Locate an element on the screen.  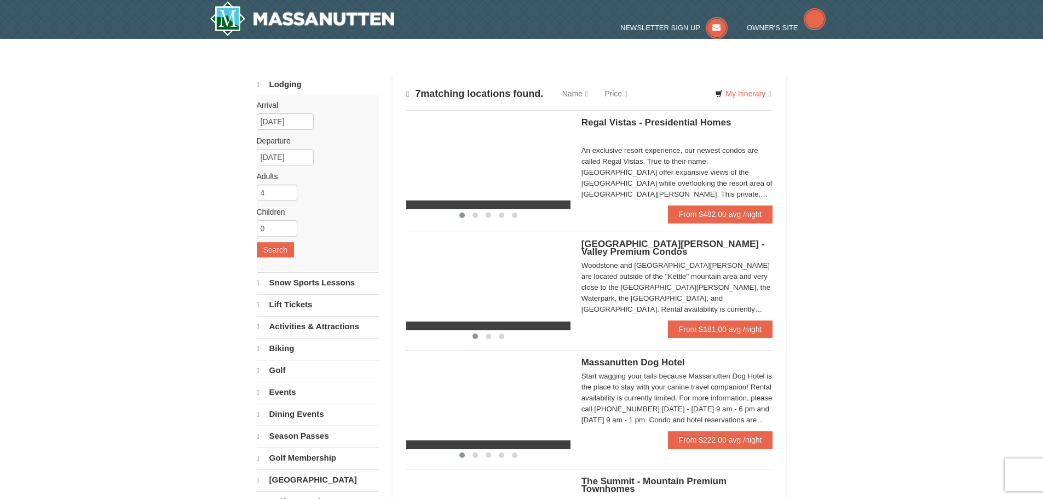
a: Golf Membership is located at coordinates (318, 458).